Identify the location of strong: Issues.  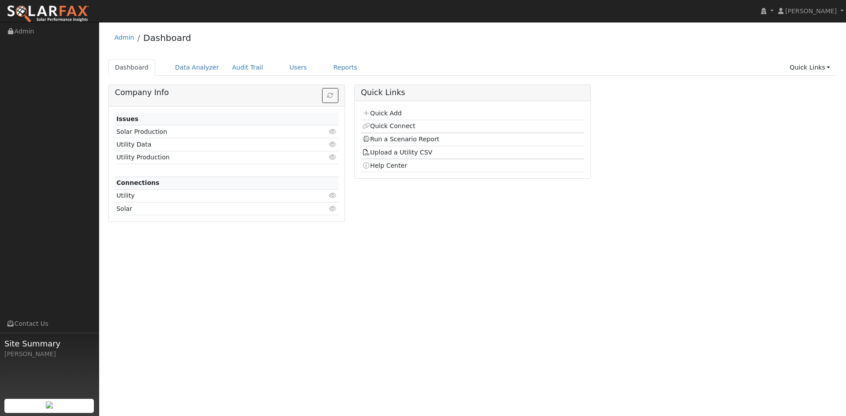
(127, 119).